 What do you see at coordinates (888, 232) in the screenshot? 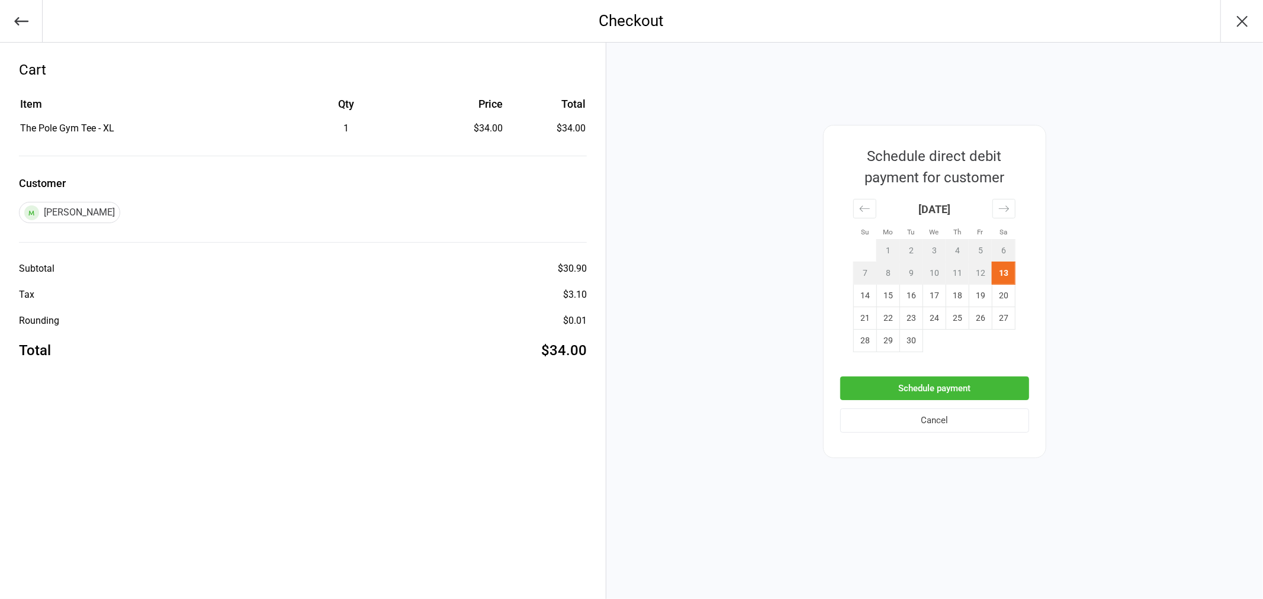
I see `small: Mo` at bounding box center [888, 232].